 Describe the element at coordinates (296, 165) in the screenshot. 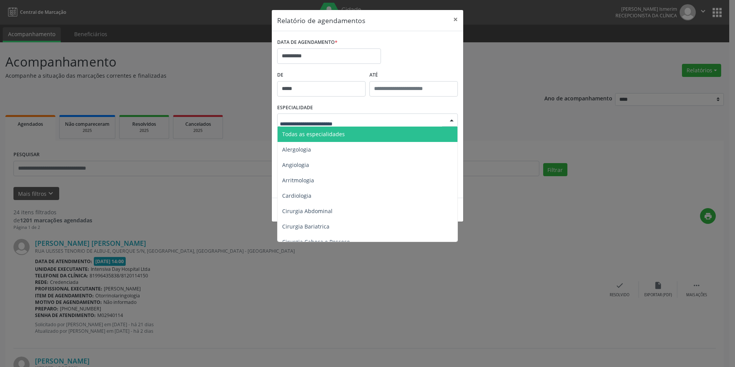

I see `span: Angiologia` at that location.